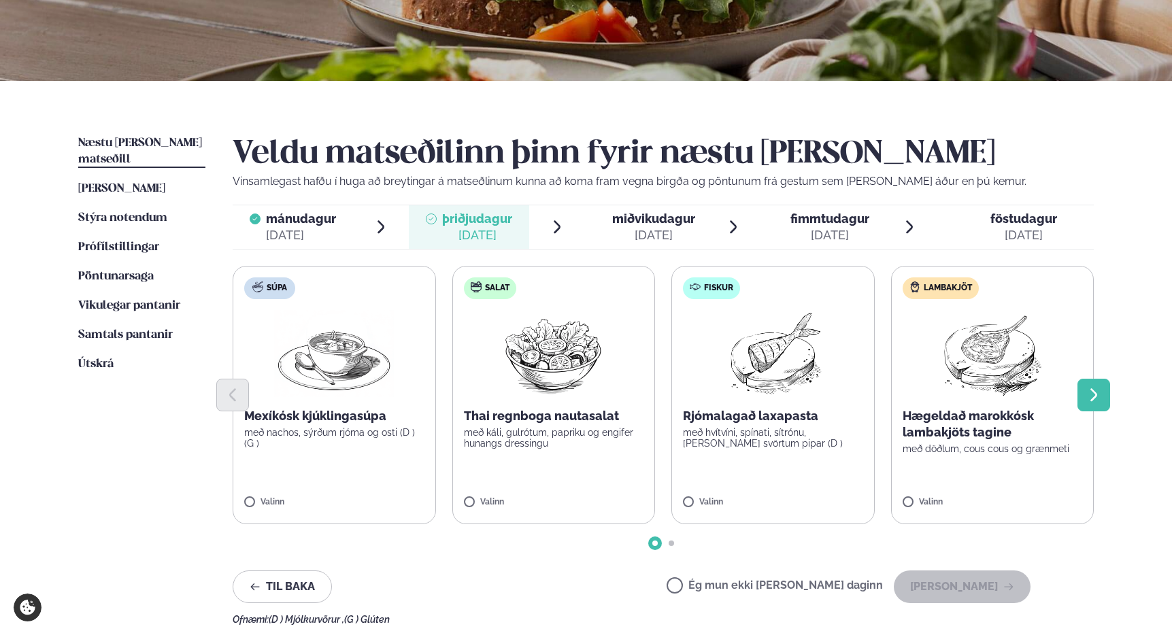 This screenshot has height=635, width=1172. I want to click on span: (D ) Mjólkurvörur ,, so click(306, 620).